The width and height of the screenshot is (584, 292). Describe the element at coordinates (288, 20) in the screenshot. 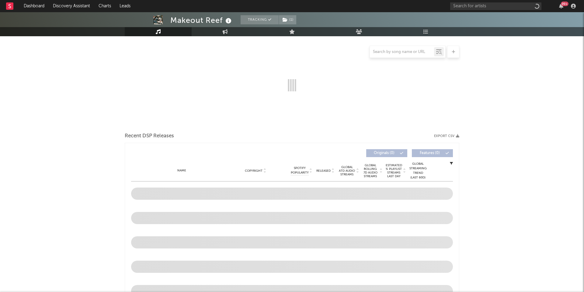

I see `button: (1)` at that location.